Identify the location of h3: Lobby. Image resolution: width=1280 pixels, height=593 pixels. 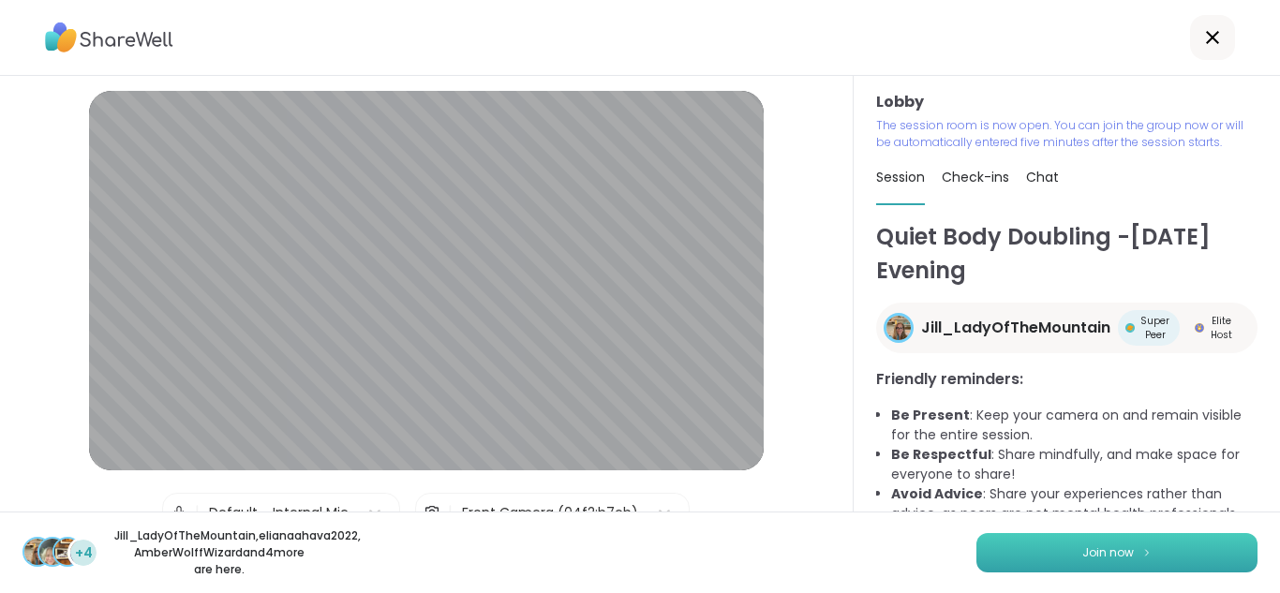
(1066, 102).